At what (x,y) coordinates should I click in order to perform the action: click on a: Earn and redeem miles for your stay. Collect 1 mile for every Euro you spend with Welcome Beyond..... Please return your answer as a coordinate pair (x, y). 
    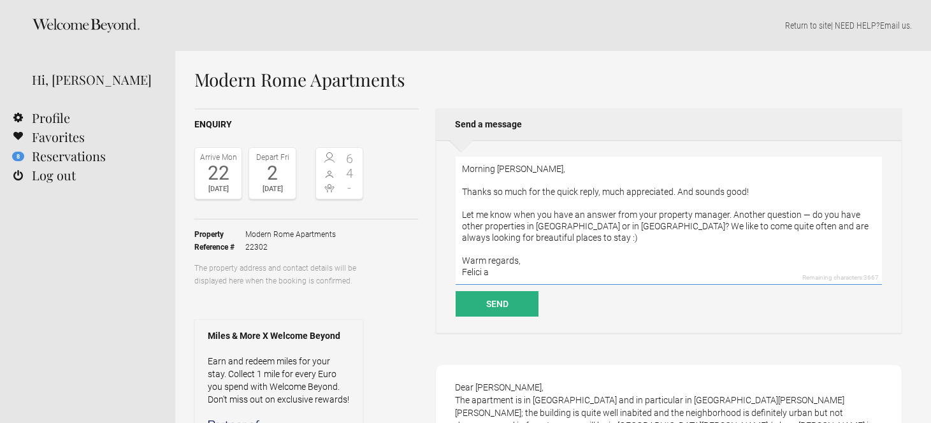
    Looking at the image, I should click on (279, 381).